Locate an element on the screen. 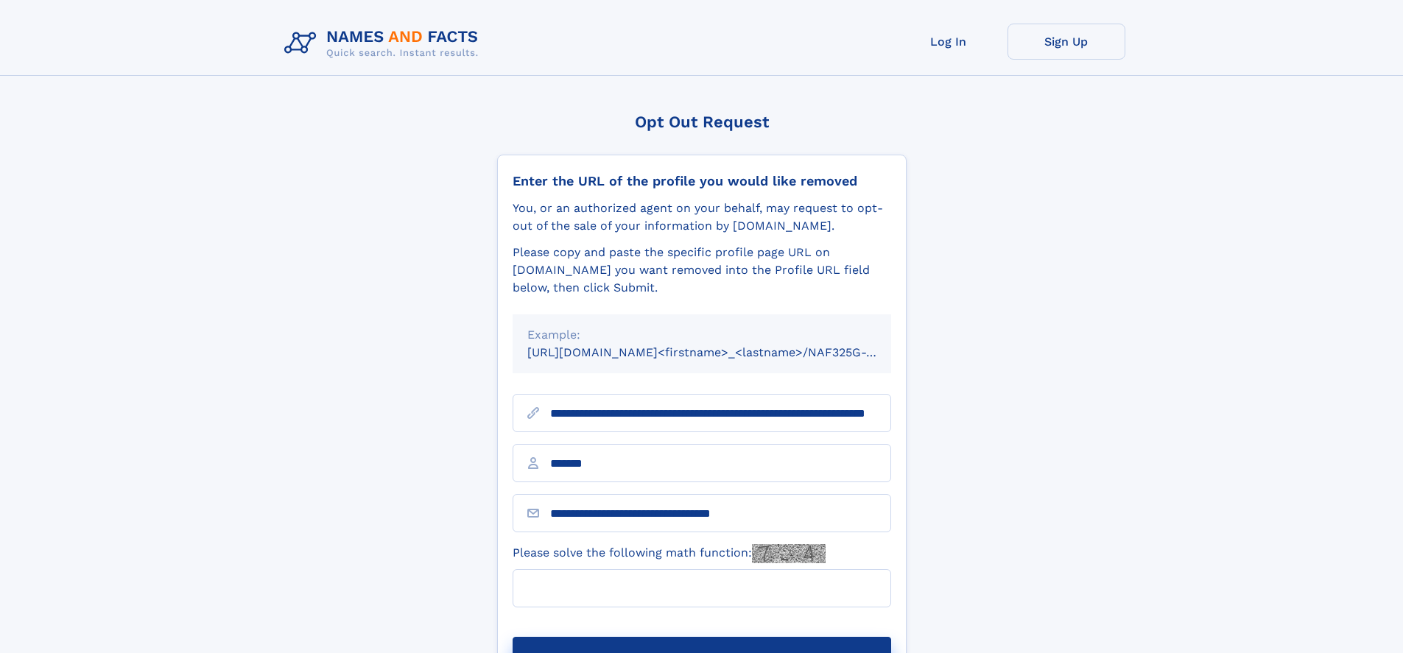 The height and width of the screenshot is (653, 1403). div: Example: is located at coordinates (702, 335).